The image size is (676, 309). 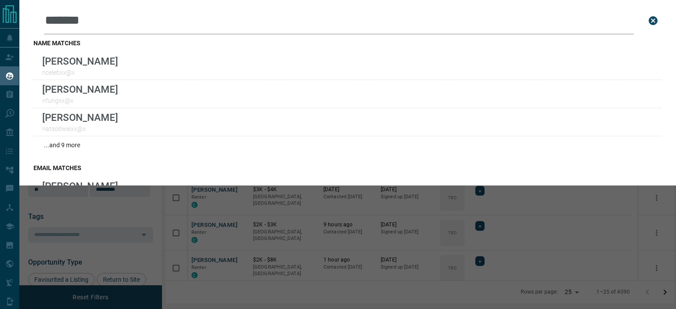 I want to click on p: natsodweixx@x, so click(x=80, y=129).